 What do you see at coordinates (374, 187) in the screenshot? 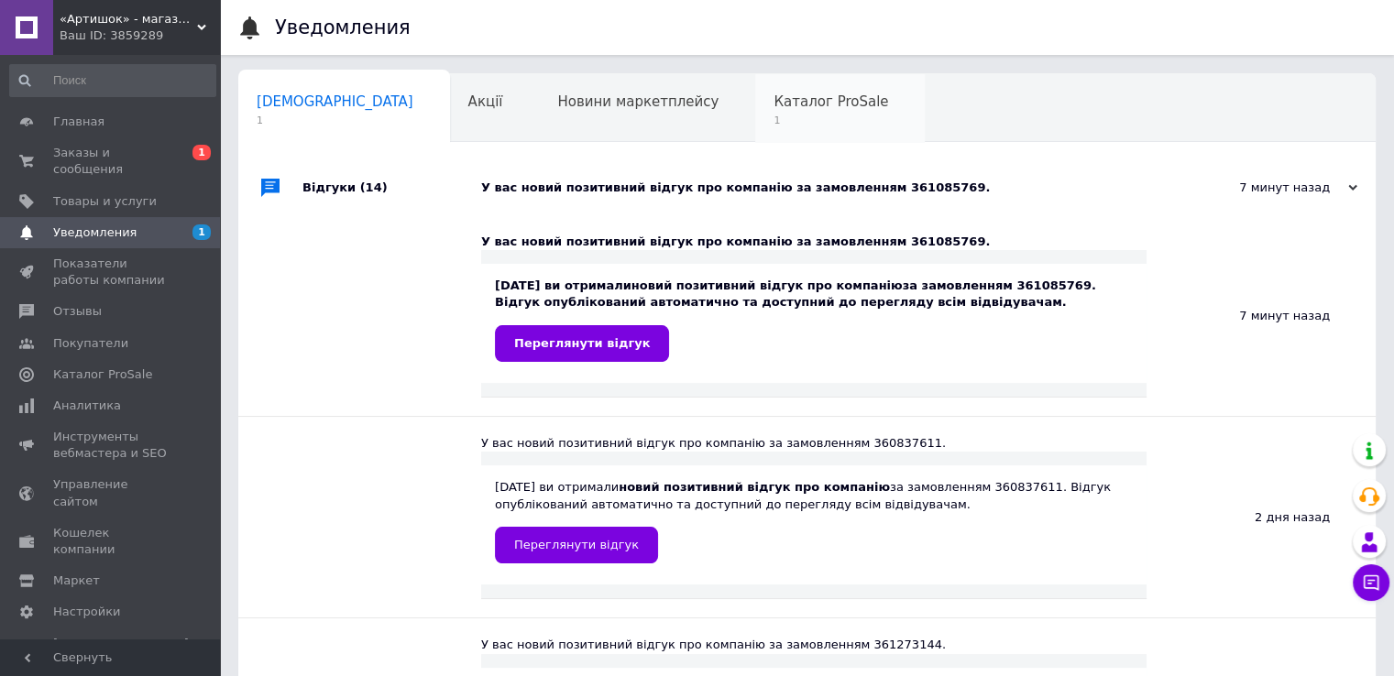
I see `span: (14)` at bounding box center [374, 187].